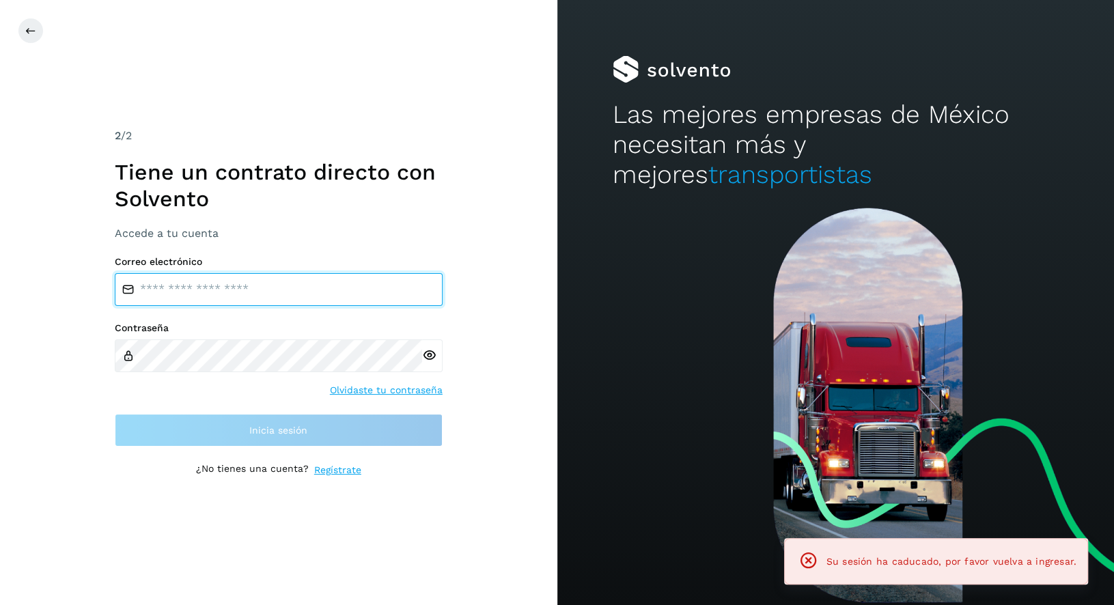 This screenshot has height=605, width=1114. Describe the element at coordinates (279, 233) in the screenshot. I see `h3: Accede a tu cuenta` at that location.